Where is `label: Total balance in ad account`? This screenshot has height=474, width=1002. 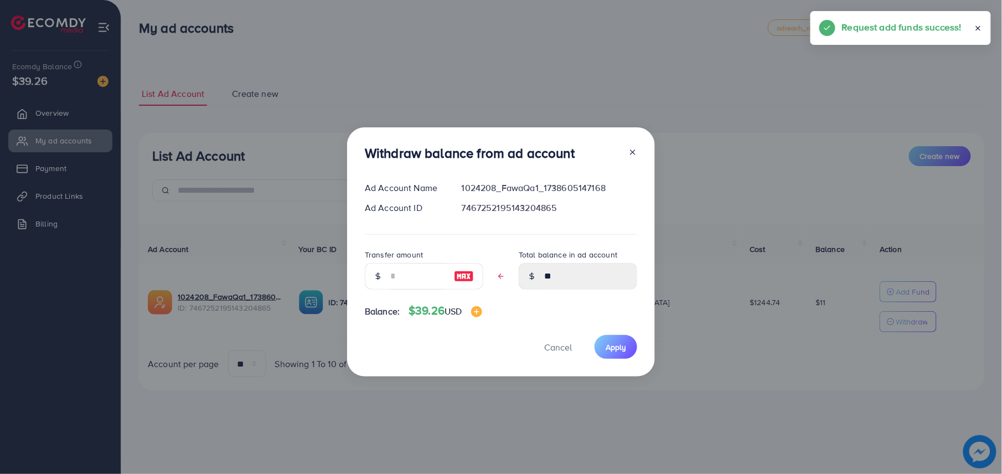
label: Total balance in ad account is located at coordinates (568, 255).